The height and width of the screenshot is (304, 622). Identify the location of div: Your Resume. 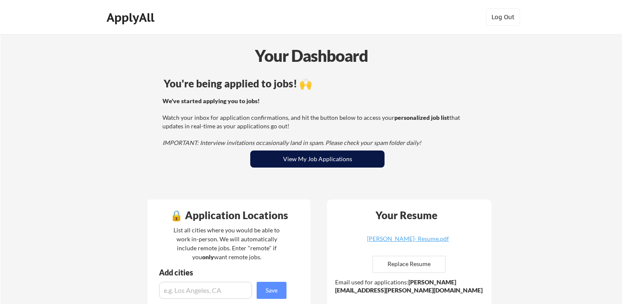
(407, 215).